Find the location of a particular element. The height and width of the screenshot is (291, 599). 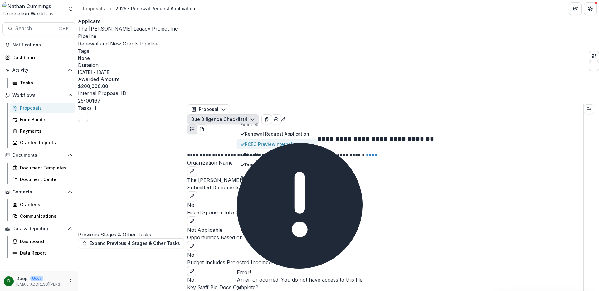

div: Document Templates is located at coordinates (45, 168).